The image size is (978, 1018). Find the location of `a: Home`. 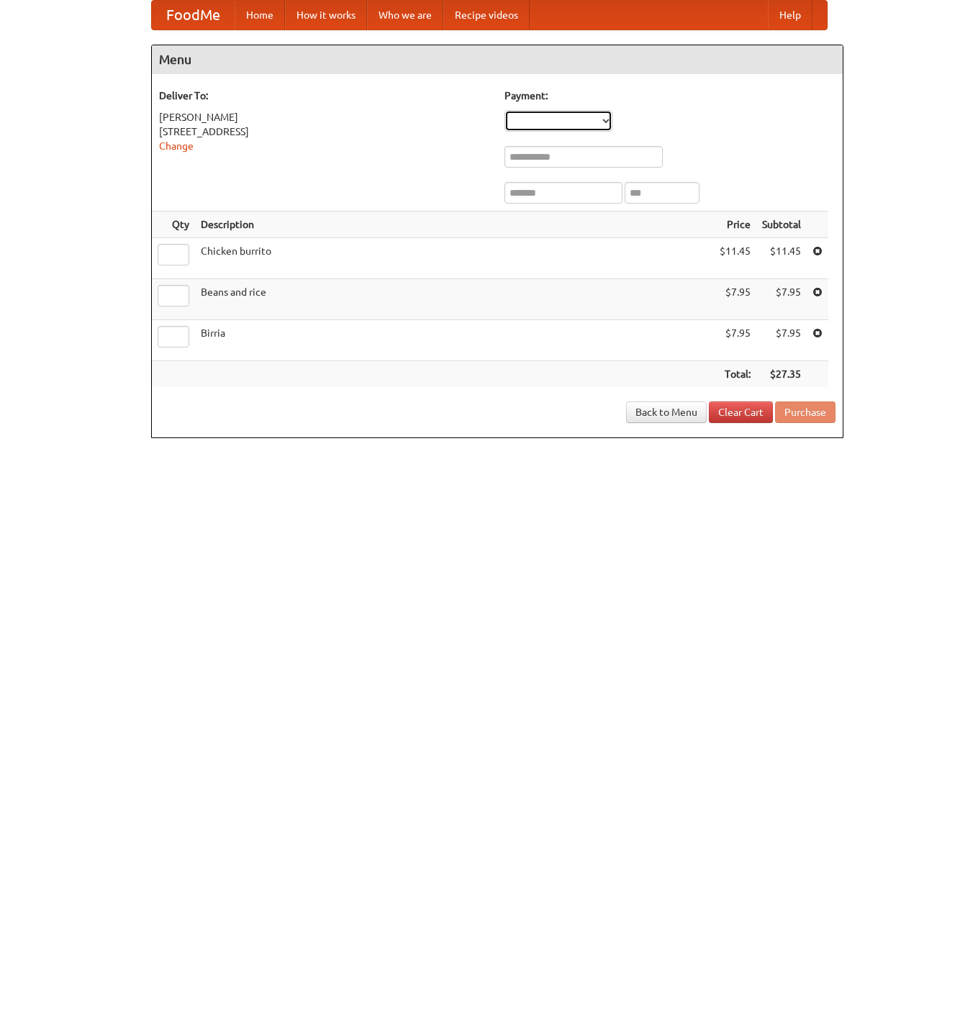

a: Home is located at coordinates (260, 15).